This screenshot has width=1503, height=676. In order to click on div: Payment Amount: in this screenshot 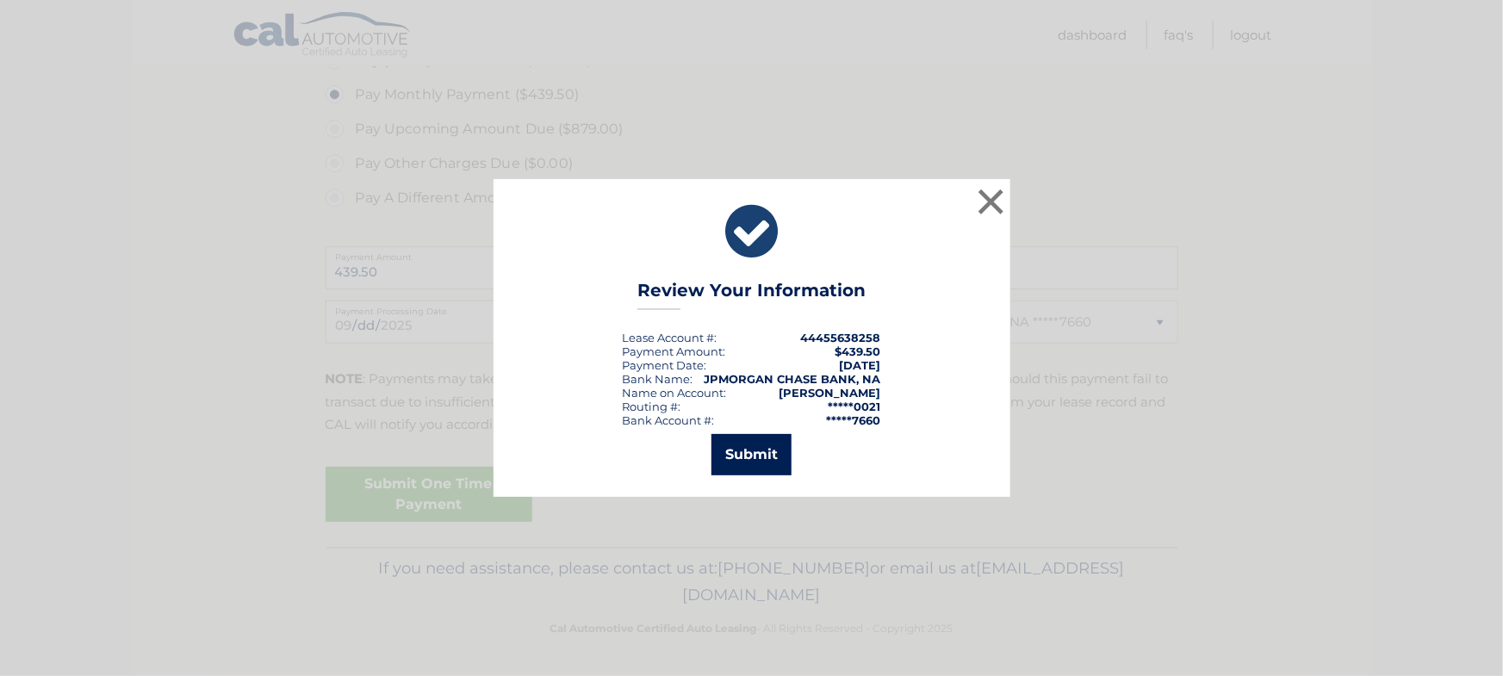, I will do `click(674, 351)`.